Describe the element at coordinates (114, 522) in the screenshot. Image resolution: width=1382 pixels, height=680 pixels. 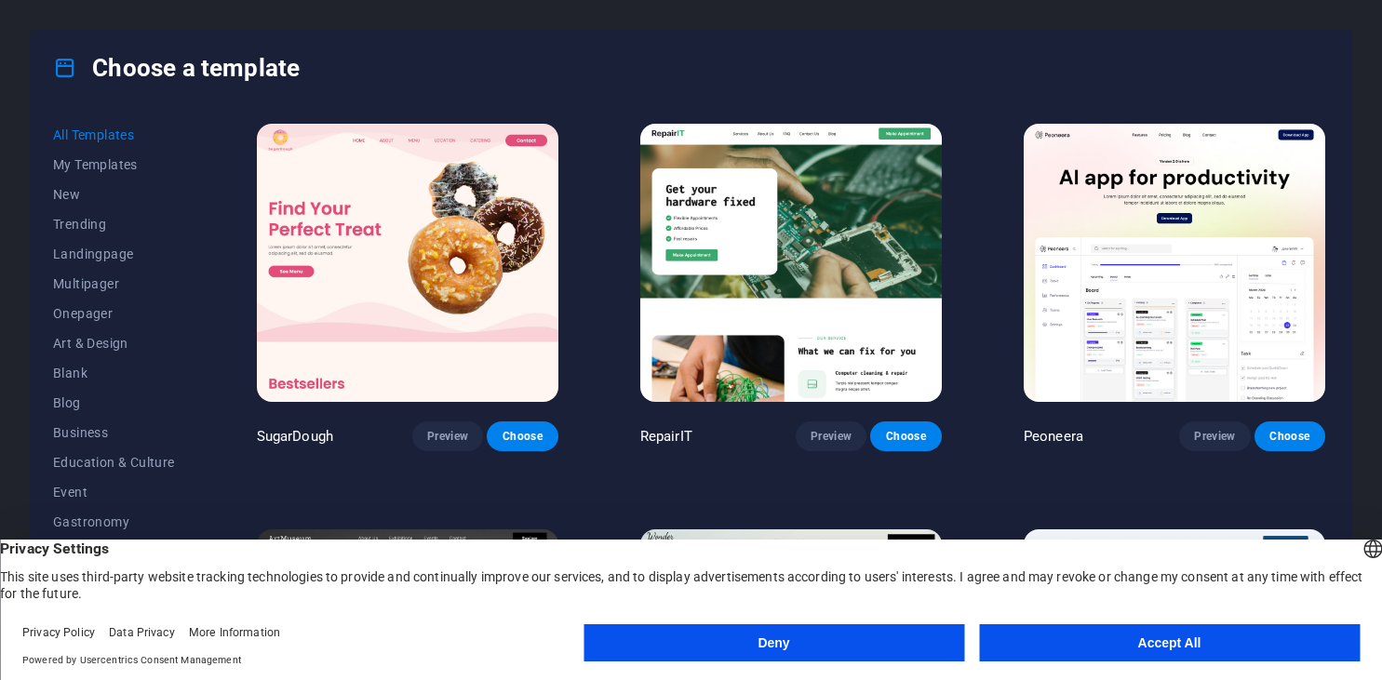
I see `span: Gastronomy` at that location.